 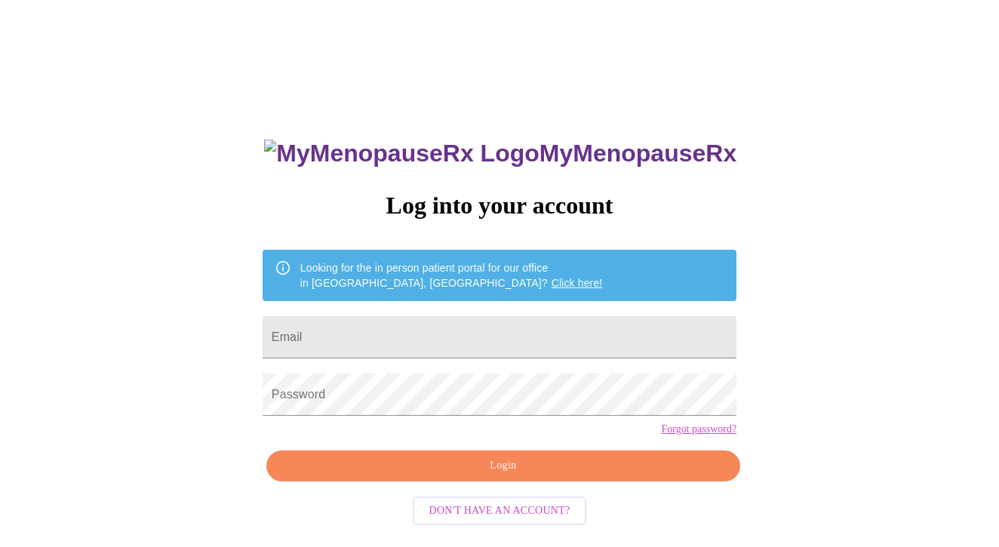 I want to click on button: Don't have an account?, so click(x=499, y=511).